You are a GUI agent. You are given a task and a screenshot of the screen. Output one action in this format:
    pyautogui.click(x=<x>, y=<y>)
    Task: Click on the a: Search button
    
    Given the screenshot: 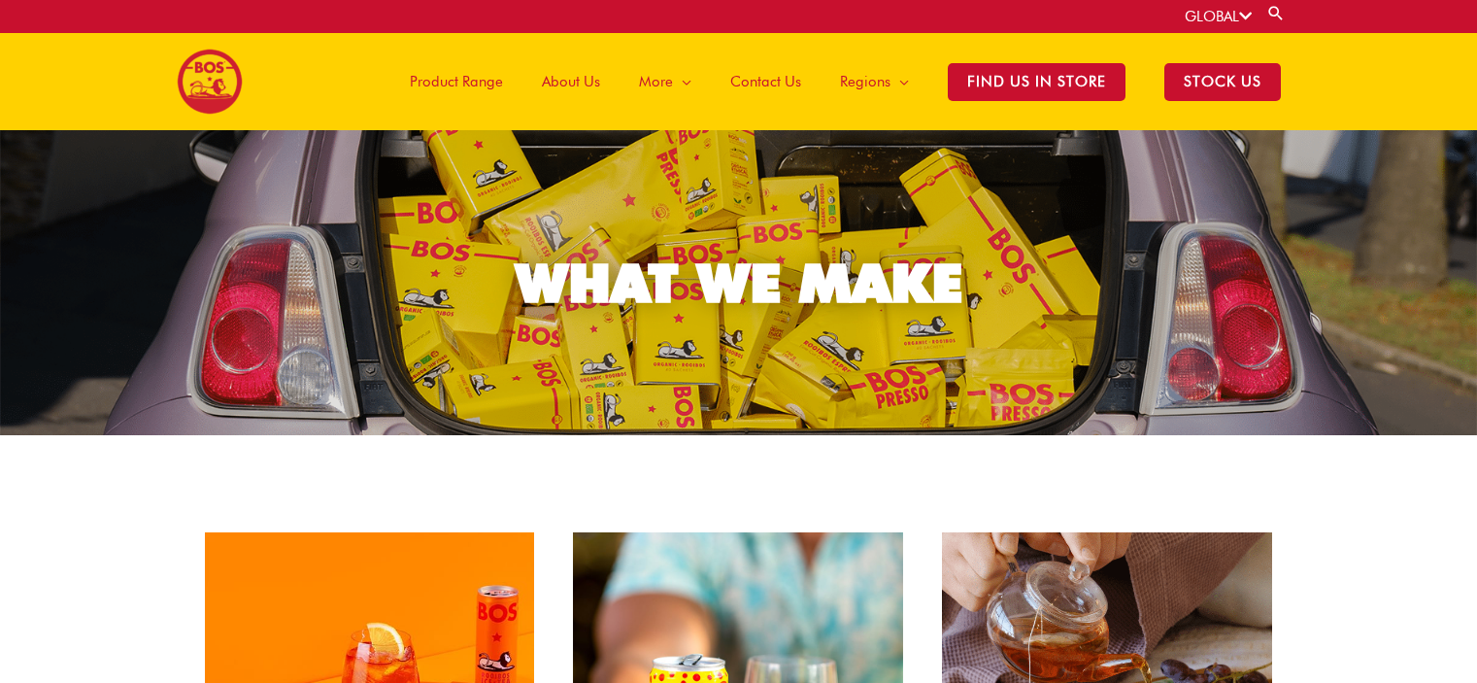 What is the action you would take?
    pyautogui.click(x=1276, y=13)
    